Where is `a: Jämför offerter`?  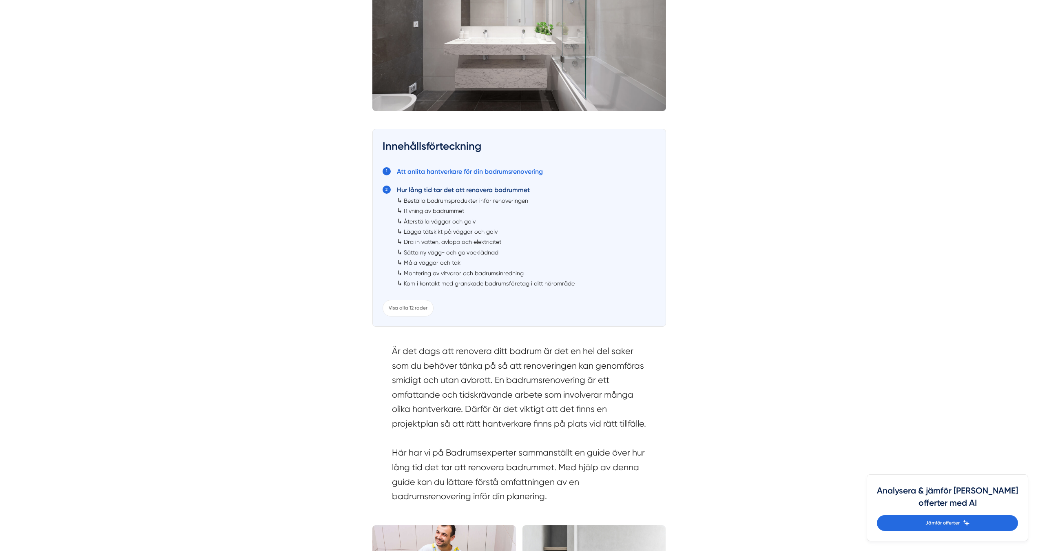 a: Jämför offerter is located at coordinates (948, 523).